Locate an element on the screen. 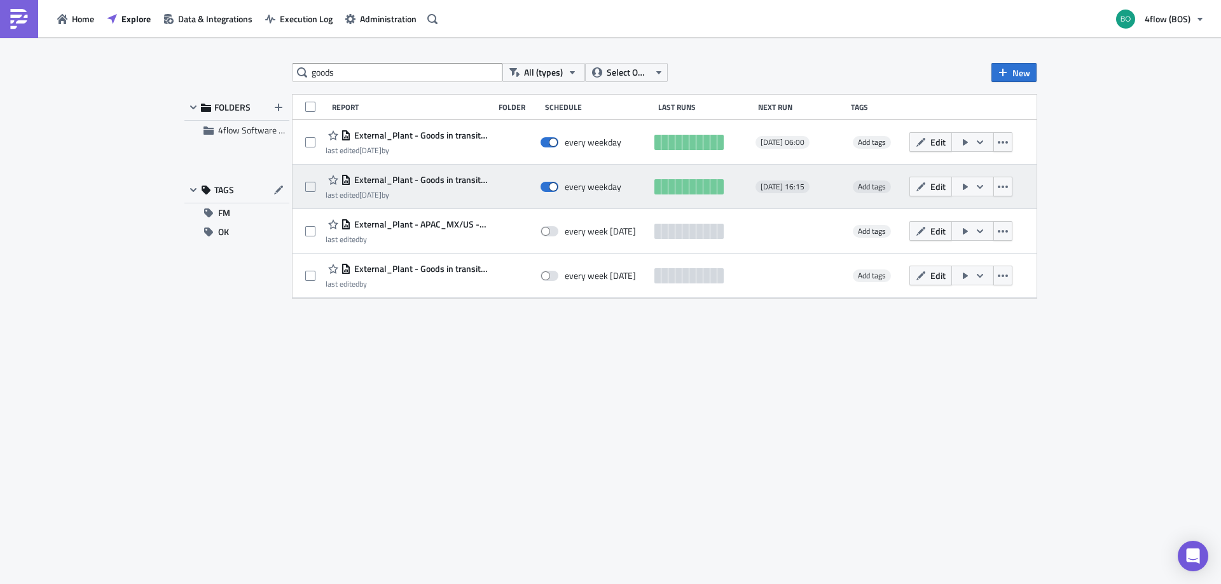 The height and width of the screenshot is (584, 1221). button: Home is located at coordinates (76, 18).